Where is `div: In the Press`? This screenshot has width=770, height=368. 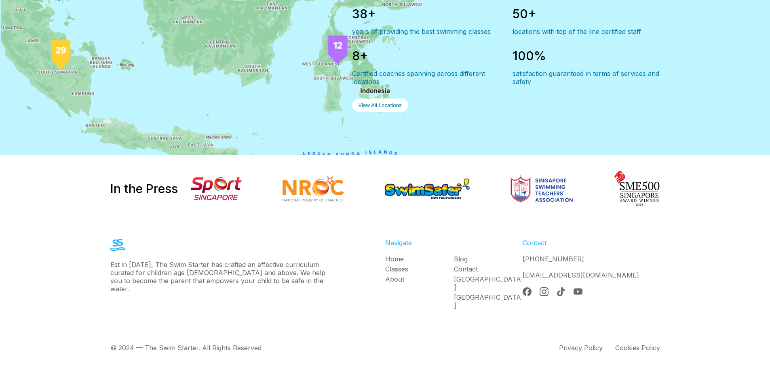 div: In the Press is located at coordinates (144, 189).